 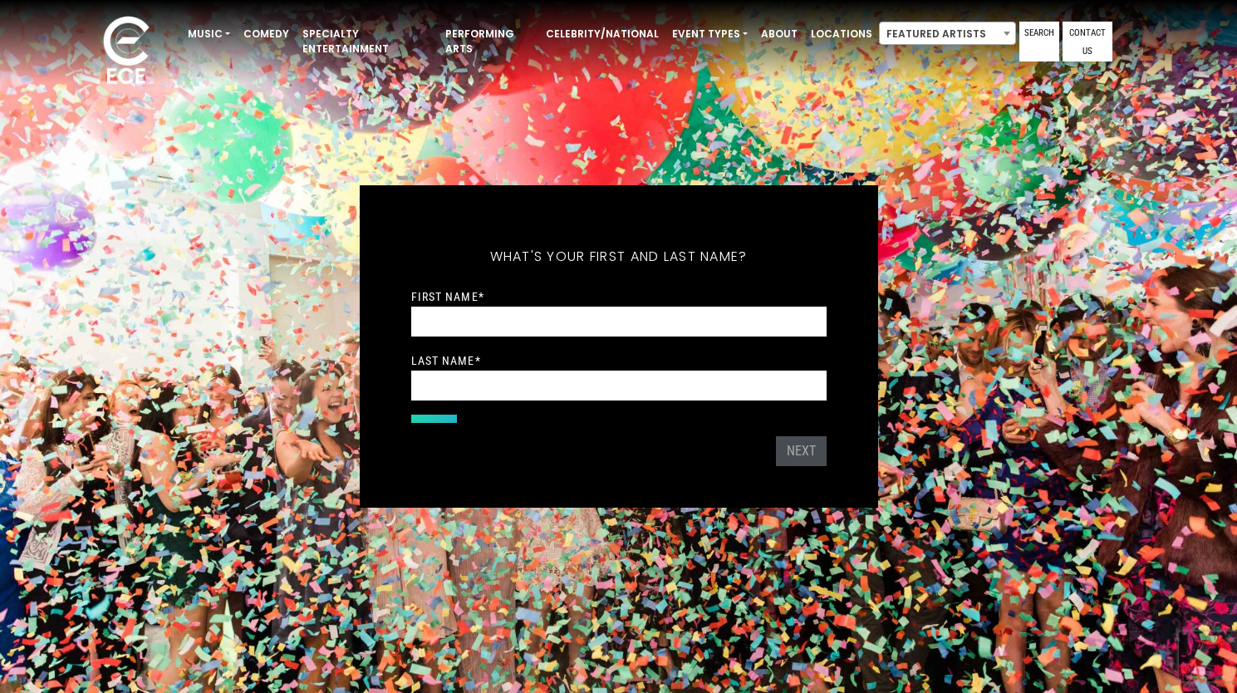 I want to click on a: Comedy, so click(x=266, y=34).